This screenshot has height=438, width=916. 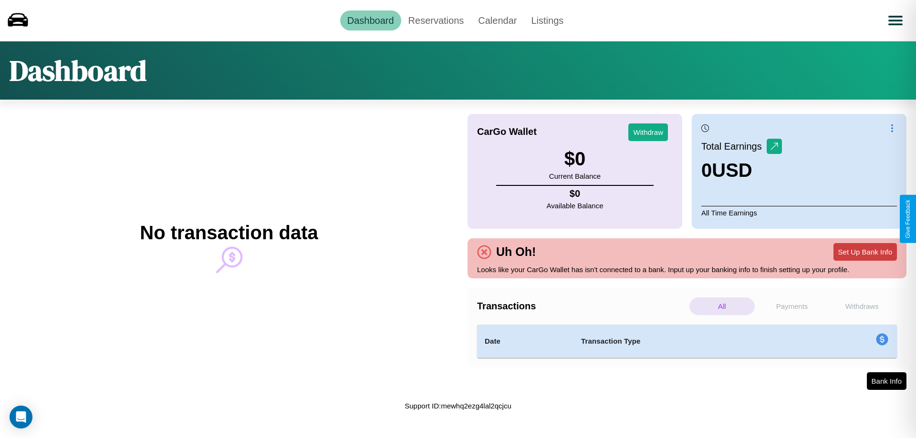 I want to click on a: Reservations, so click(x=436, y=21).